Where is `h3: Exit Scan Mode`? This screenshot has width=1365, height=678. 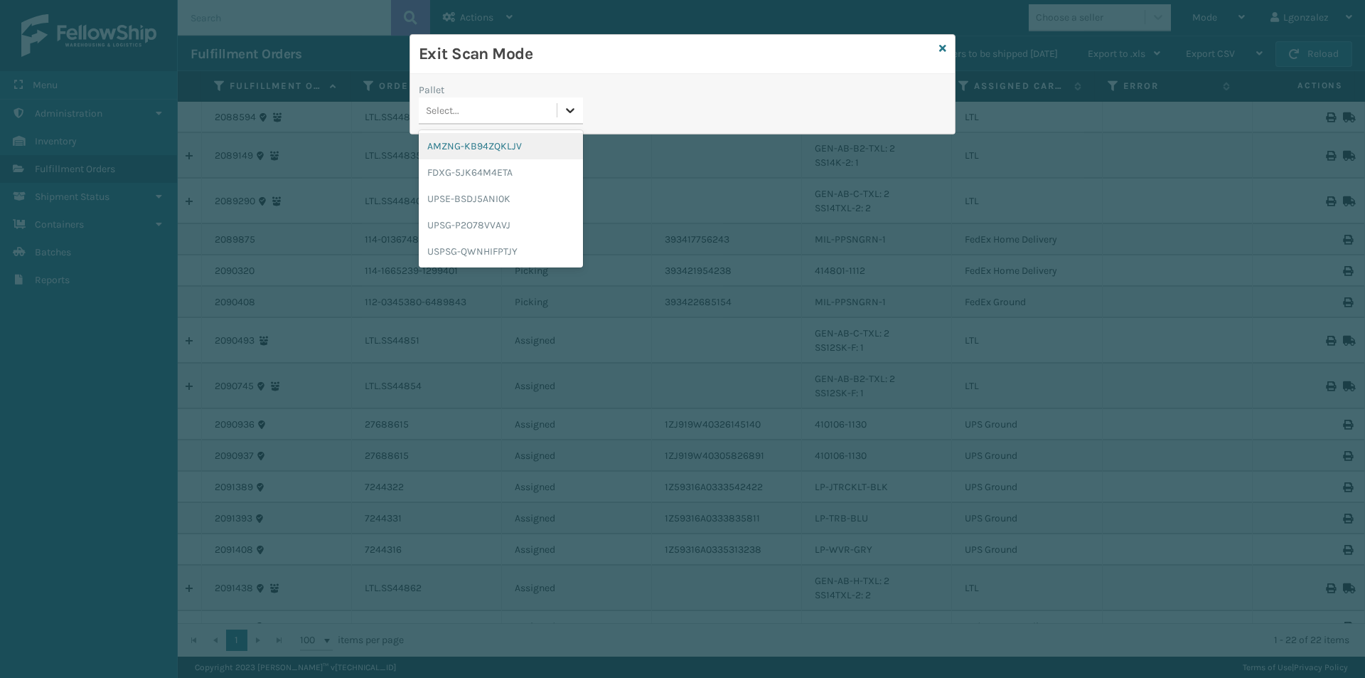
h3: Exit Scan Mode is located at coordinates (676, 54).